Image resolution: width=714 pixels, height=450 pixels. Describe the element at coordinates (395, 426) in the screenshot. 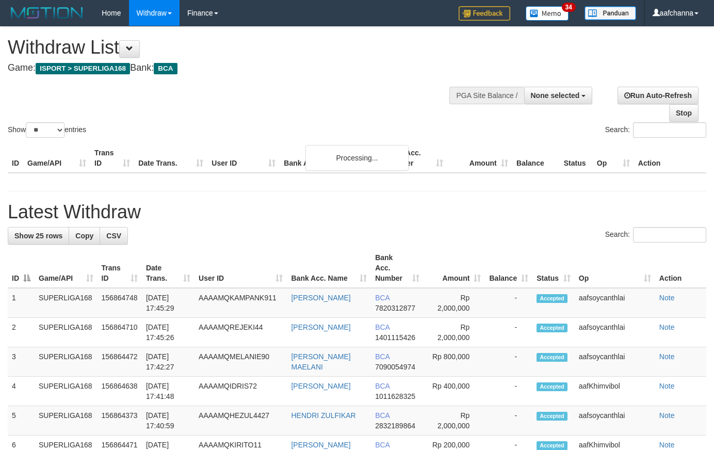

I see `span: Copy 2832189864 to clipboard` at that location.